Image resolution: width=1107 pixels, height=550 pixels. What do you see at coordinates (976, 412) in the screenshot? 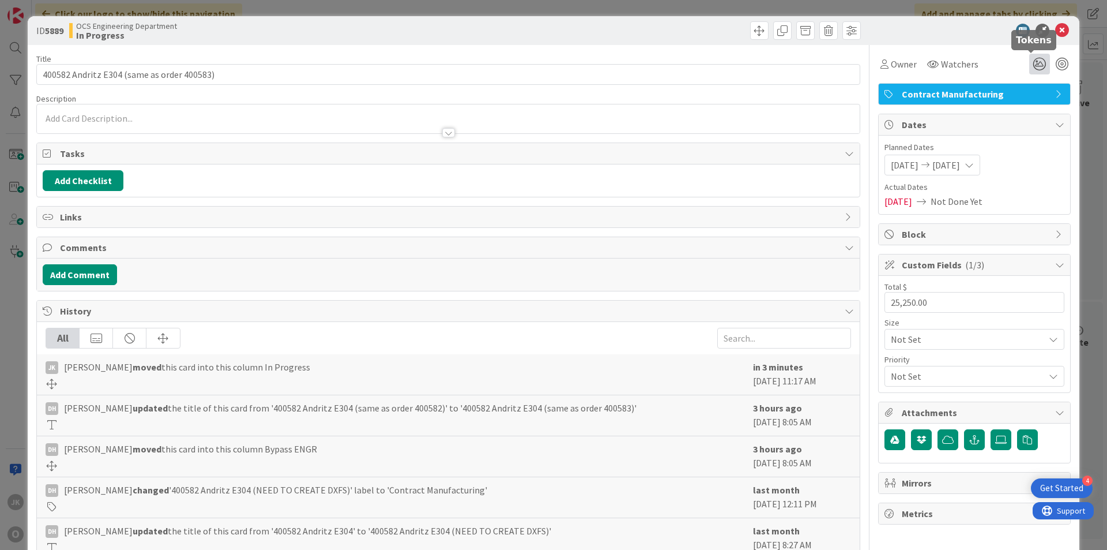
I see `span: Attachments` at bounding box center [976, 412].